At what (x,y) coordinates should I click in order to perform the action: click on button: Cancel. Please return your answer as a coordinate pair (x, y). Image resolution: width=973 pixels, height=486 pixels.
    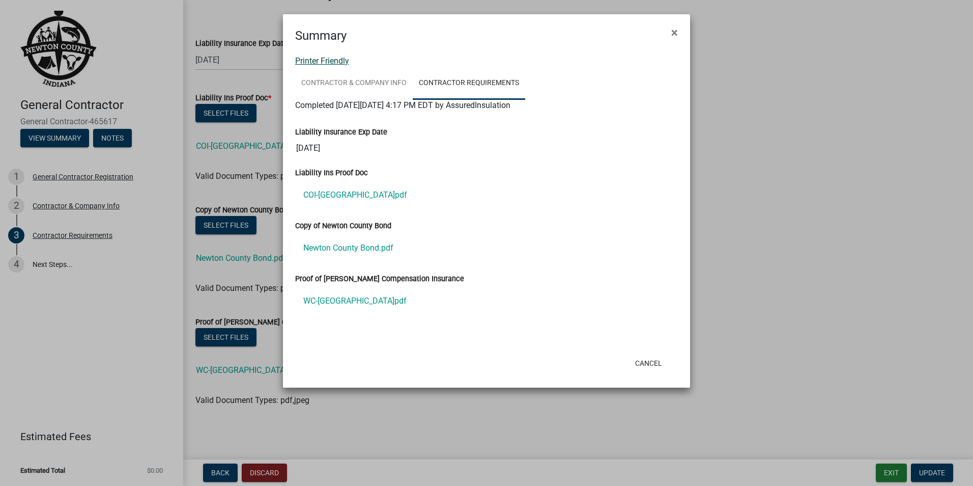
    Looking at the image, I should click on (648, 363).